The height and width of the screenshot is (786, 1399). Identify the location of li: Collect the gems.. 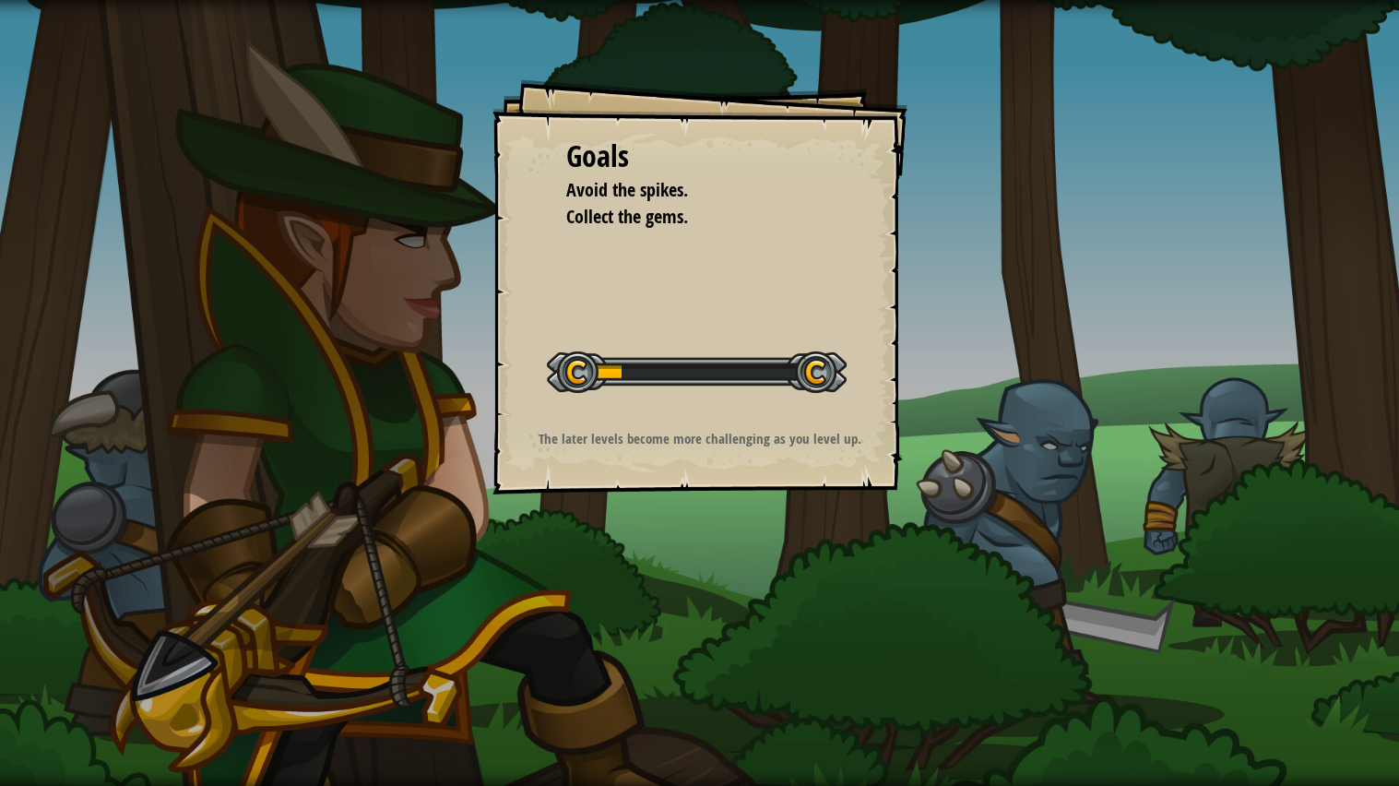
(686, 217).